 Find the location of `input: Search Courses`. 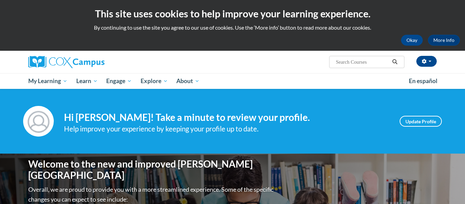

input: Search Courses is located at coordinates (362, 62).